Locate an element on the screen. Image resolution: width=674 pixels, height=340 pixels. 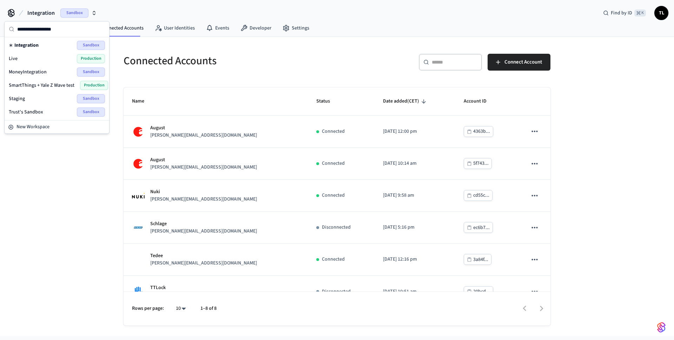
p: TTLock is located at coordinates (204, 288).